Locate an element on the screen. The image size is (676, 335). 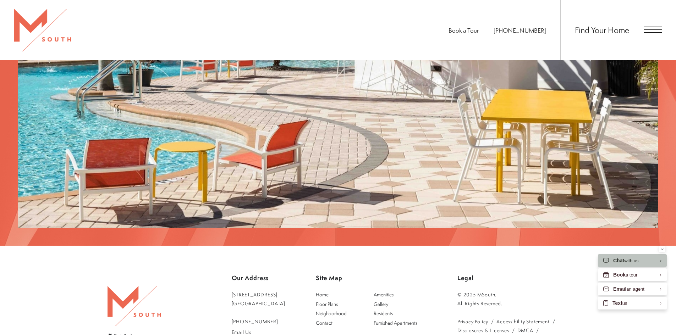
div: Main is located at coordinates (368, 309).